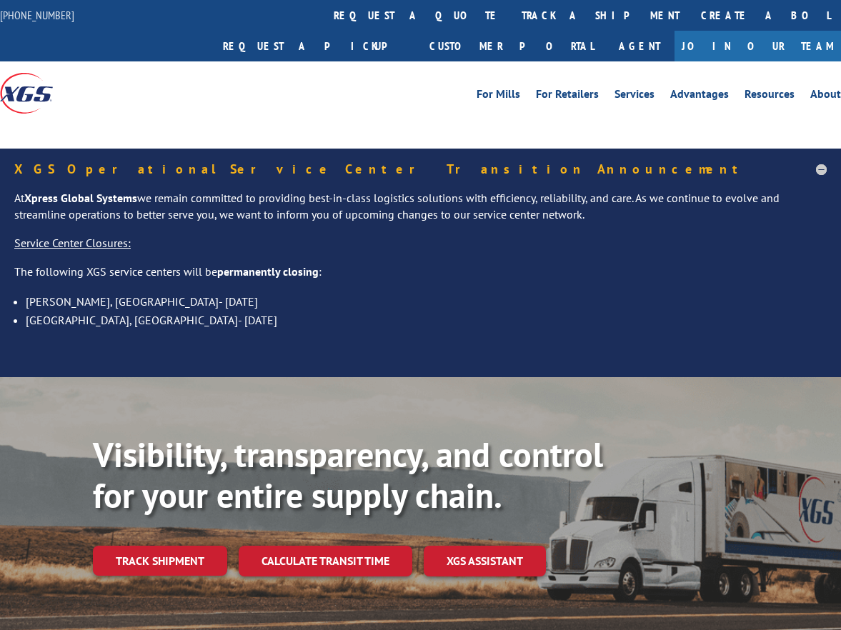 The width and height of the screenshot is (841, 630). Describe the element at coordinates (485, 561) in the screenshot. I see `a: XGS ASSISTANT` at that location.